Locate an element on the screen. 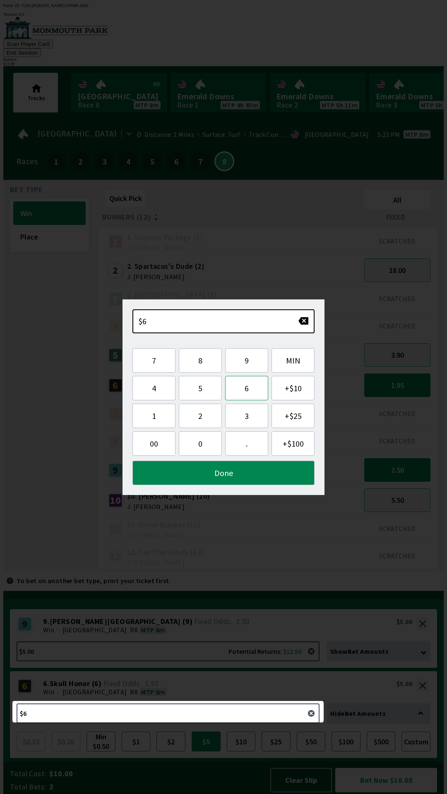  button: 7 is located at coordinates (154, 360).